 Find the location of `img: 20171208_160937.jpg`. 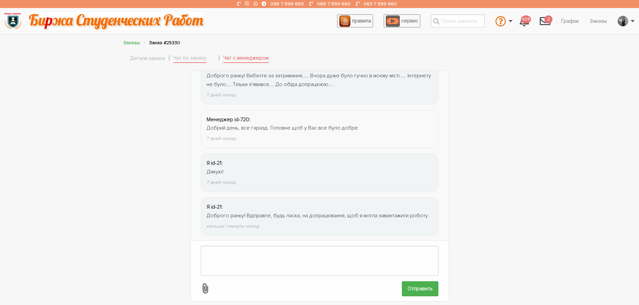

img: 20171208_160937.jpg is located at coordinates (623, 21).